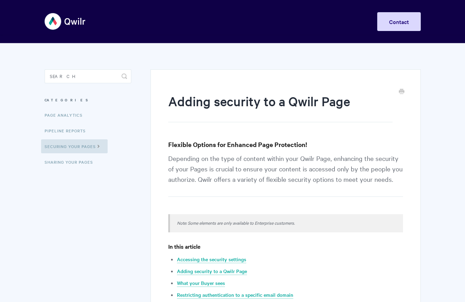  Describe the element at coordinates (68, 131) in the screenshot. I see `a: Pipeline reports` at that location.